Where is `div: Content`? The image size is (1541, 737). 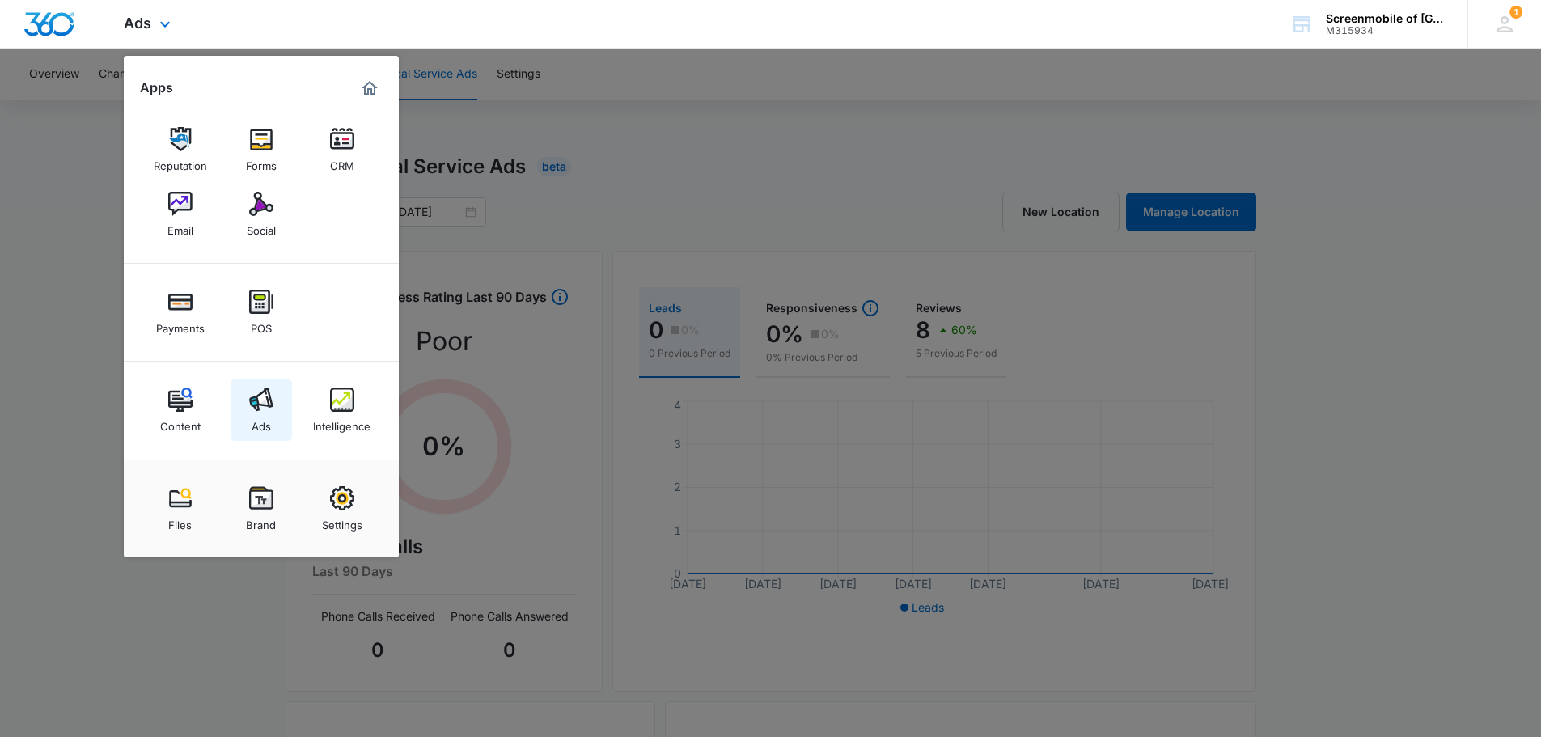
div: Content is located at coordinates (180, 422).